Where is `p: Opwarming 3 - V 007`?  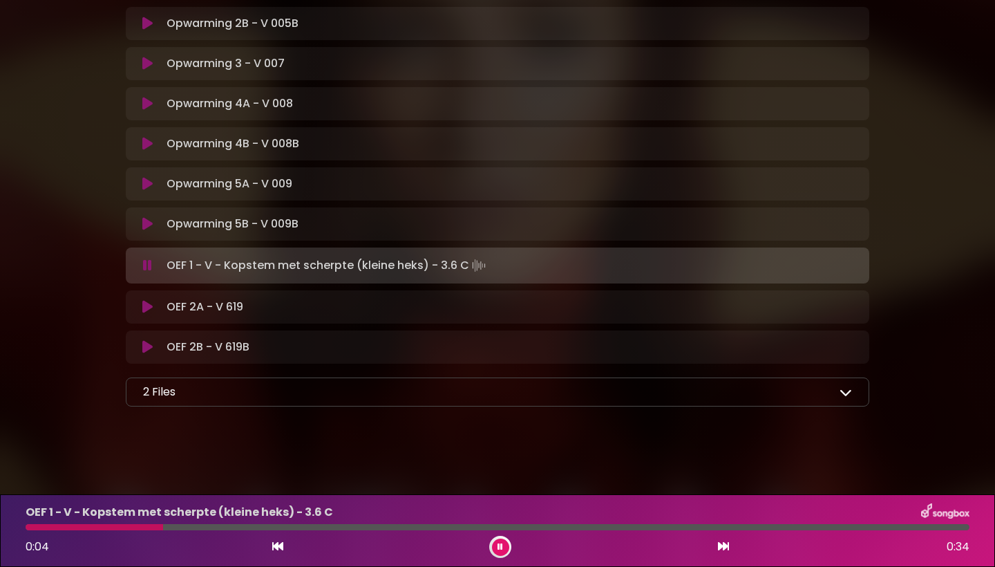 p: Opwarming 3 - V 007 is located at coordinates (225, 64).